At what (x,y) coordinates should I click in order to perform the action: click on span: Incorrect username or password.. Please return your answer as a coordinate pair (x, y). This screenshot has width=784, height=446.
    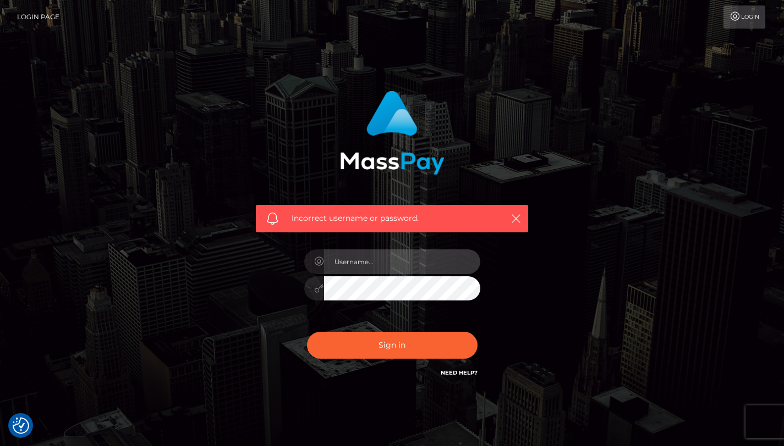
    Looking at the image, I should click on (392, 218).